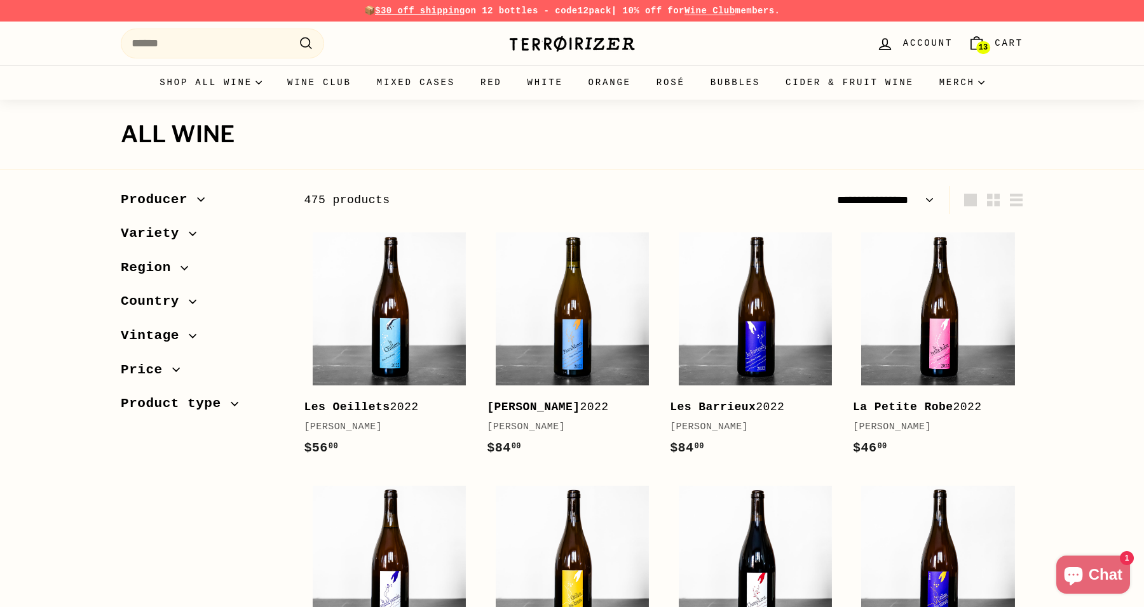  I want to click on div: 475 products, so click(484, 200).